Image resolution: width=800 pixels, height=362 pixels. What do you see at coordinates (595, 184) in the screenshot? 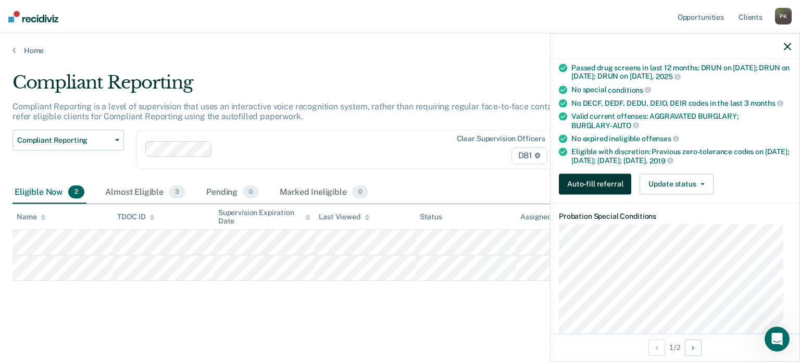
I see `button: Auto-fill referral` at bounding box center [595, 184].